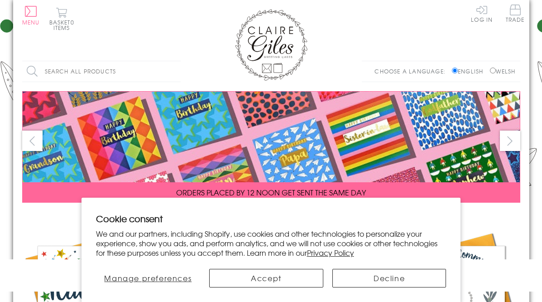 This screenshot has height=302, width=542. Describe the element at coordinates (455, 70) in the screenshot. I see `input: English` at that location.